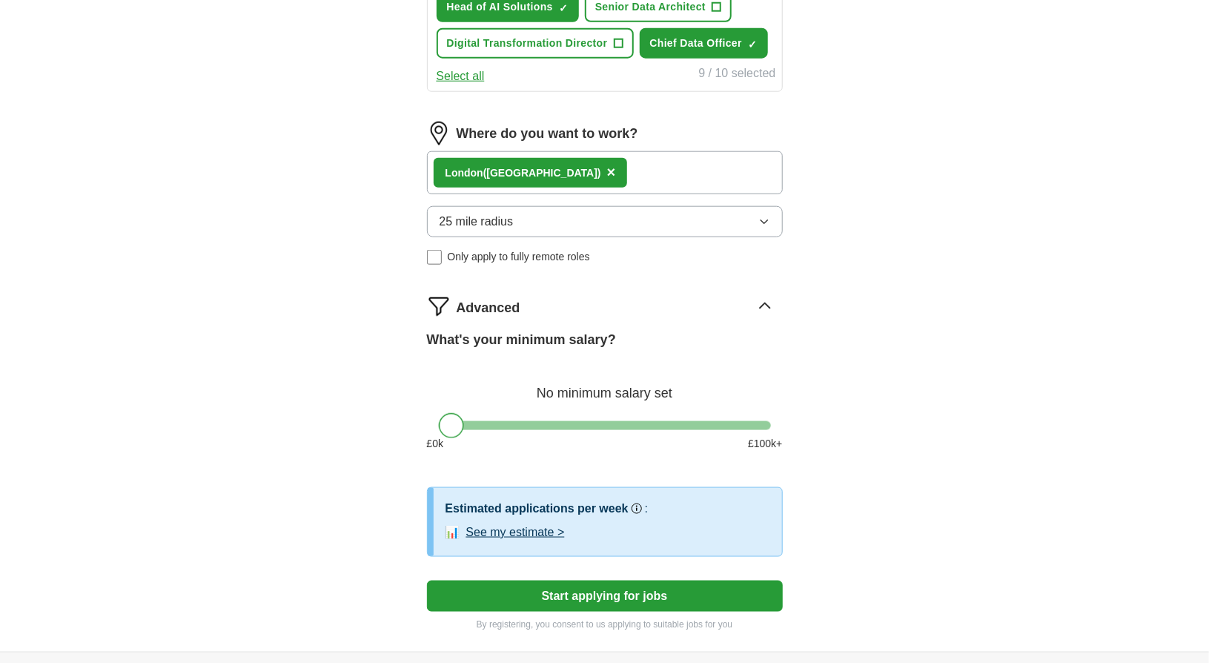  Describe the element at coordinates (455, 173) in the screenshot. I see `strong: Lon` at that location.